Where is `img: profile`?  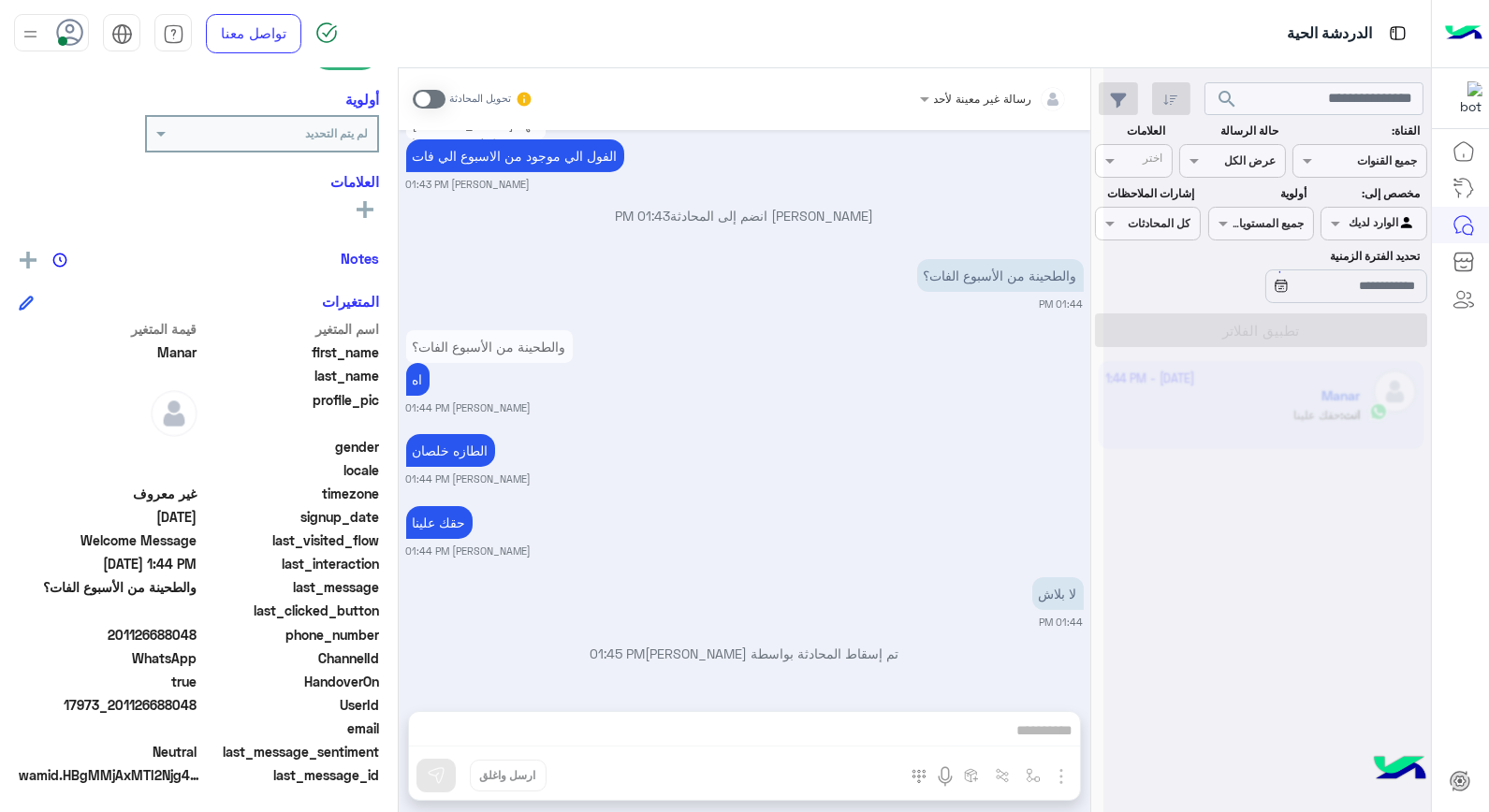
img: profile is located at coordinates (30, 33).